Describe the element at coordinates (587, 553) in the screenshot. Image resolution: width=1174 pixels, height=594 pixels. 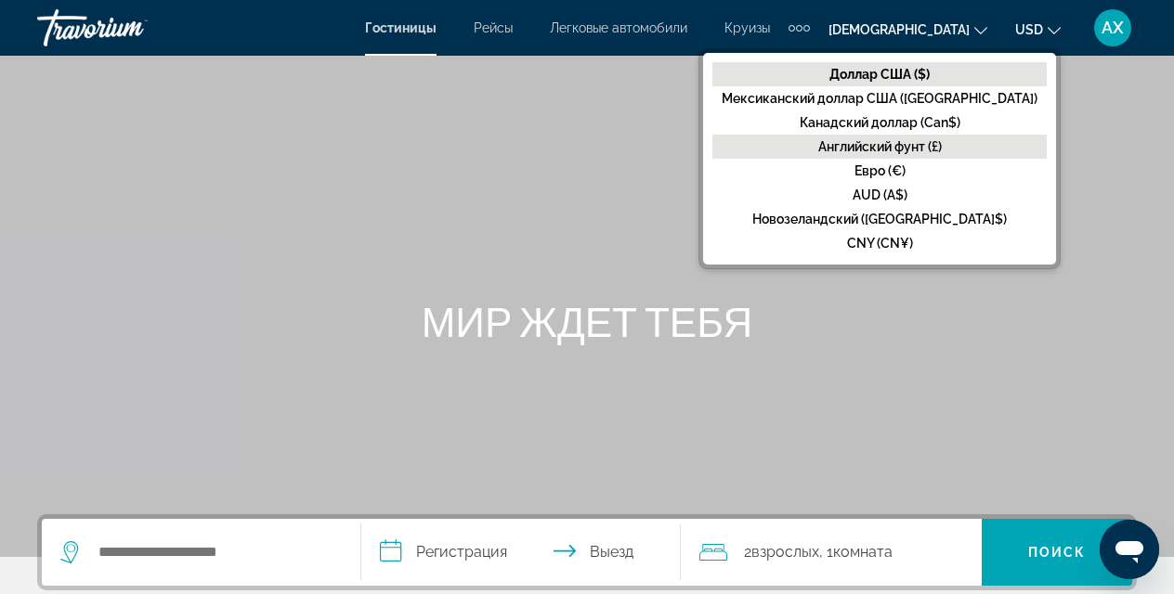
I see `div: Виджет поиска` at that location.